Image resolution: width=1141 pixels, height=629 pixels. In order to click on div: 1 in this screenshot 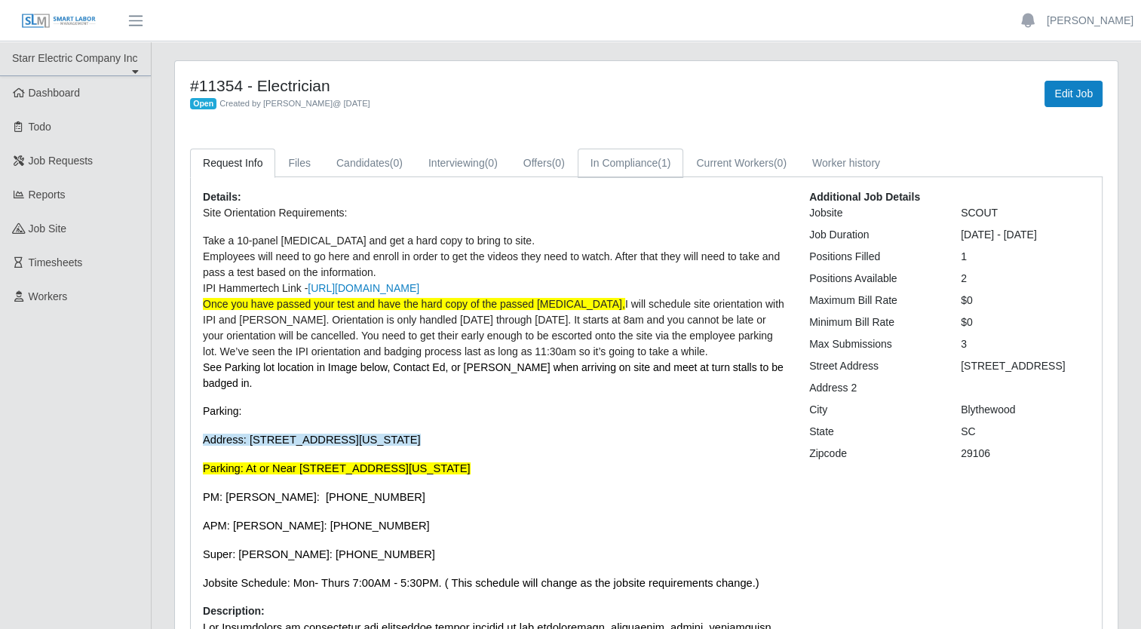, I will do `click(1025, 257)`.